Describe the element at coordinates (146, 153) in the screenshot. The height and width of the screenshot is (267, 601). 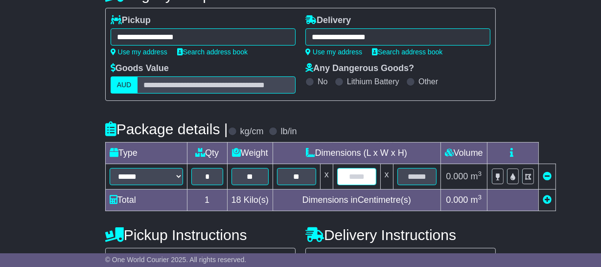
I see `td: Type` at that location.